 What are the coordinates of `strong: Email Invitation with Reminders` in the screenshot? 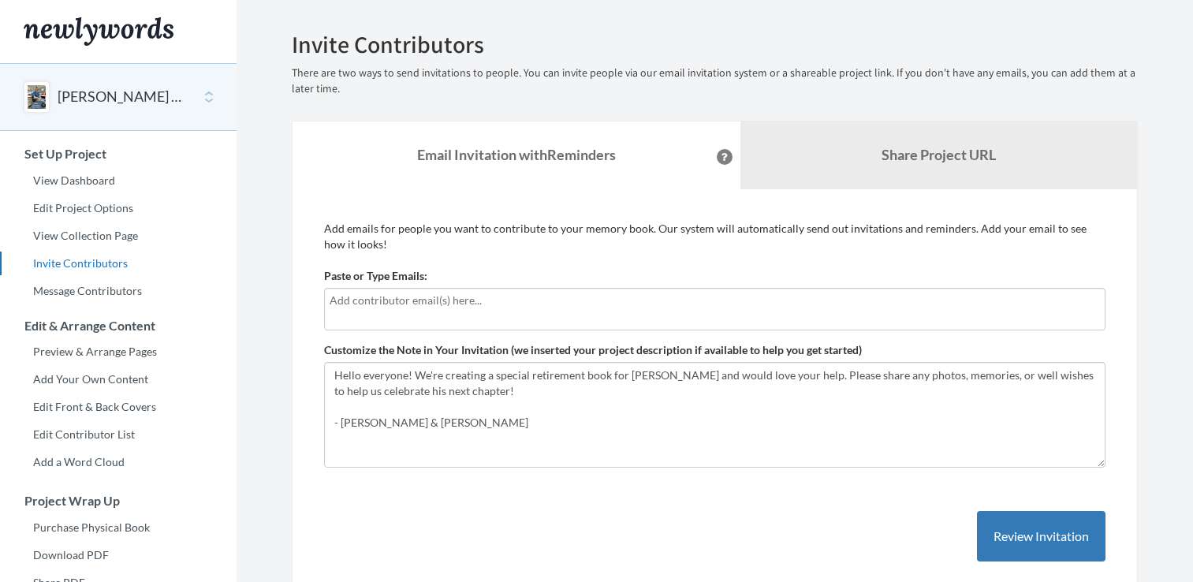 It's located at (516, 154).